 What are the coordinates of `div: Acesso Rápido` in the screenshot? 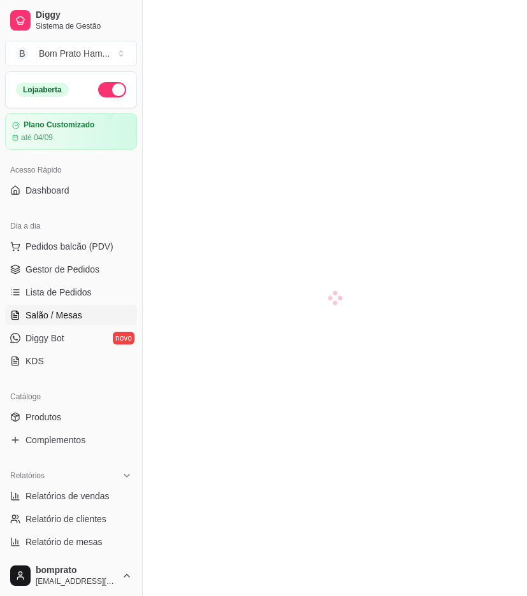 It's located at (71, 170).